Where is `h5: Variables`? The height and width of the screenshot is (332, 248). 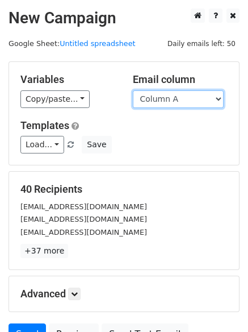 h5: Variables is located at coordinates (68, 79).